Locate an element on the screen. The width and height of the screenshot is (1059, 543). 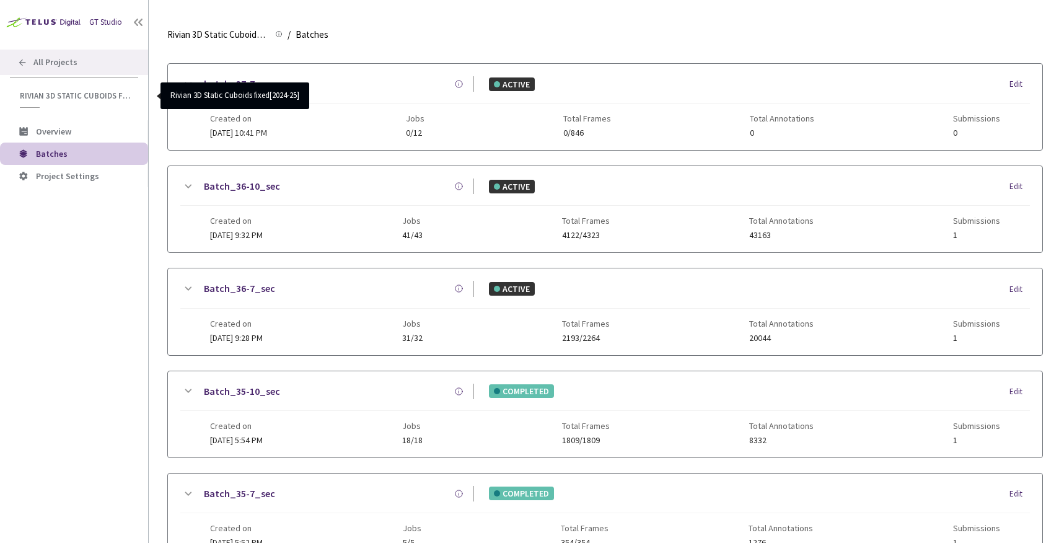
span: 41/43 is located at coordinates (412, 235).